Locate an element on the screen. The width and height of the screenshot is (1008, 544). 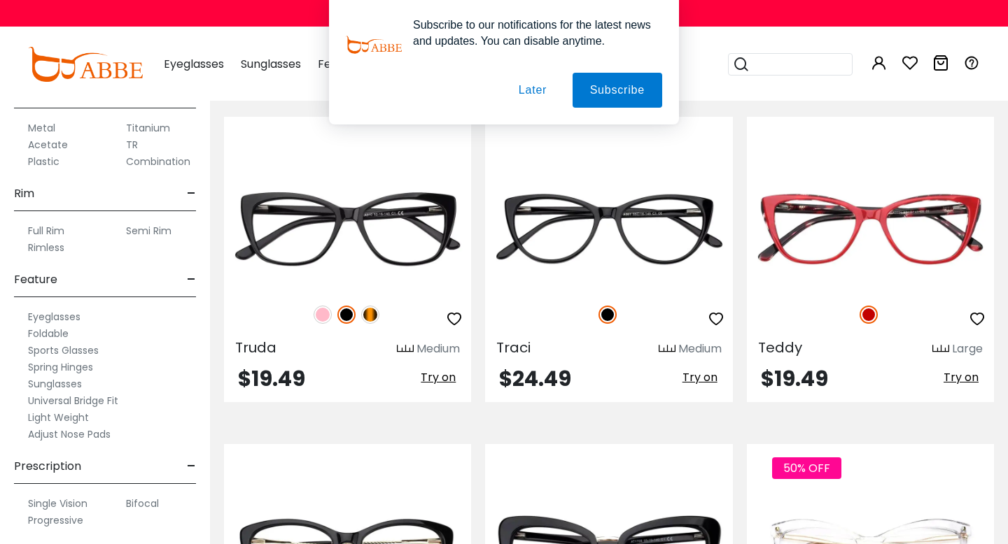
img: Pink is located at coordinates (323, 315).